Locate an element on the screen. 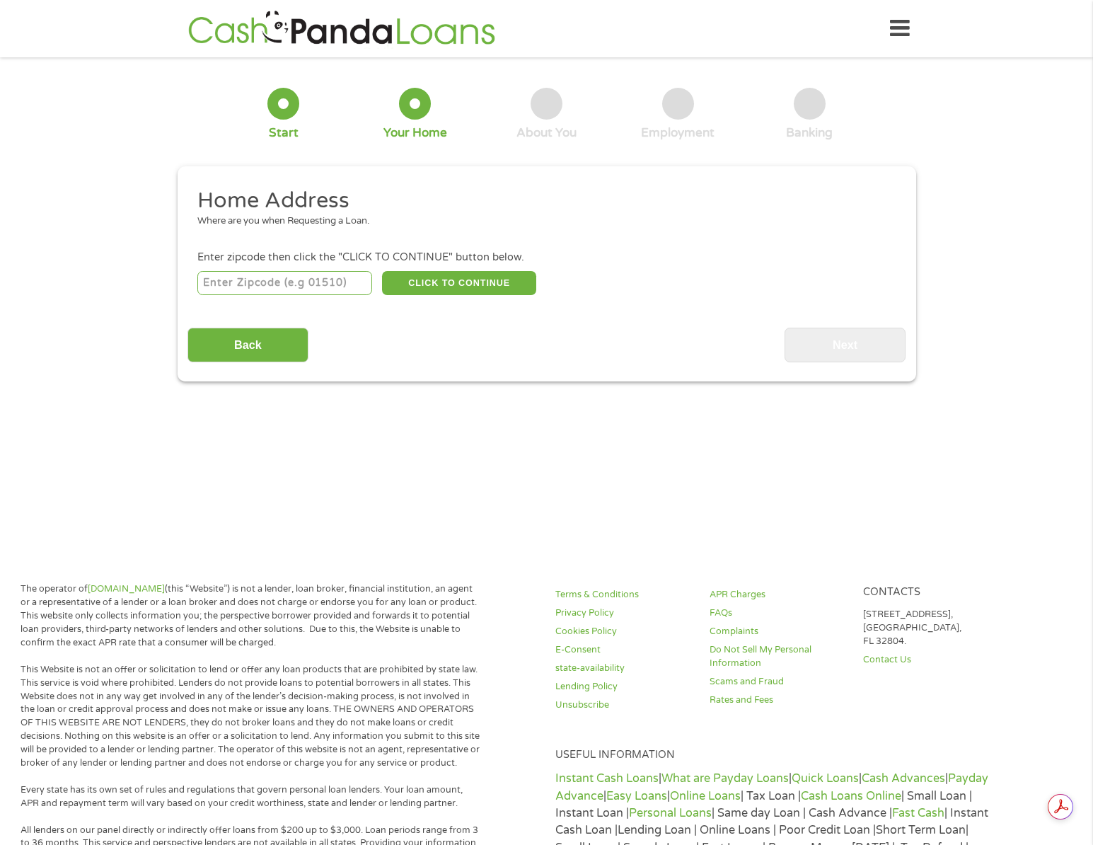  a: Cash Advances is located at coordinates (903, 778).